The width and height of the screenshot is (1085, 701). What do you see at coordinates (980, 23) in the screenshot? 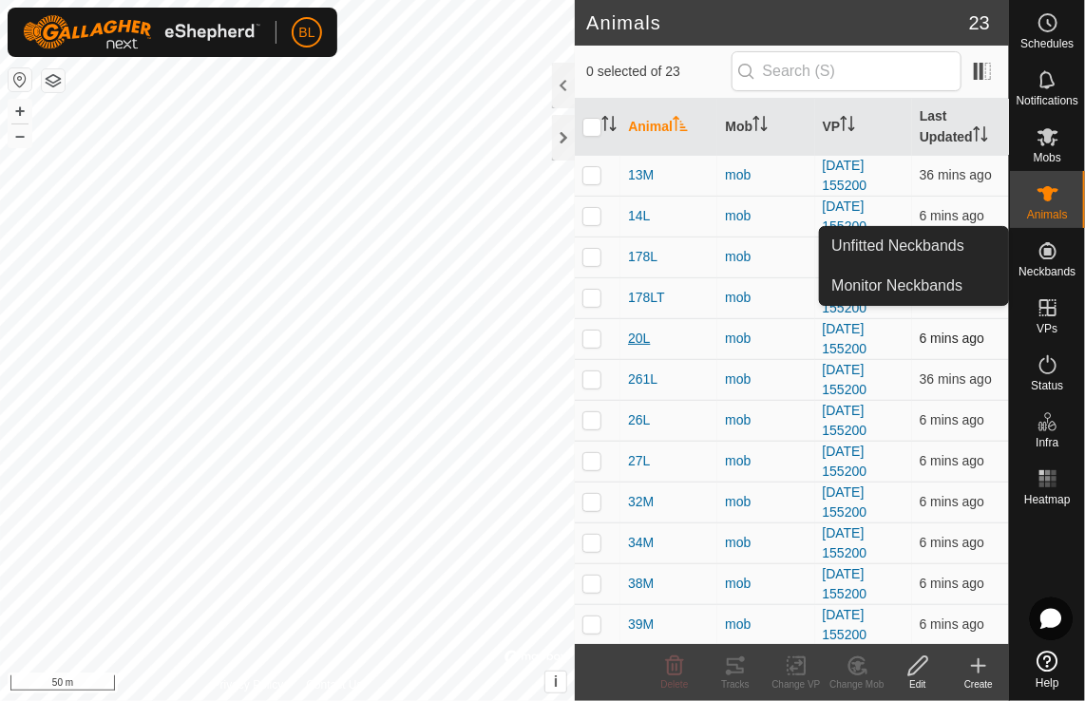
I see `span: 23` at bounding box center [980, 23].